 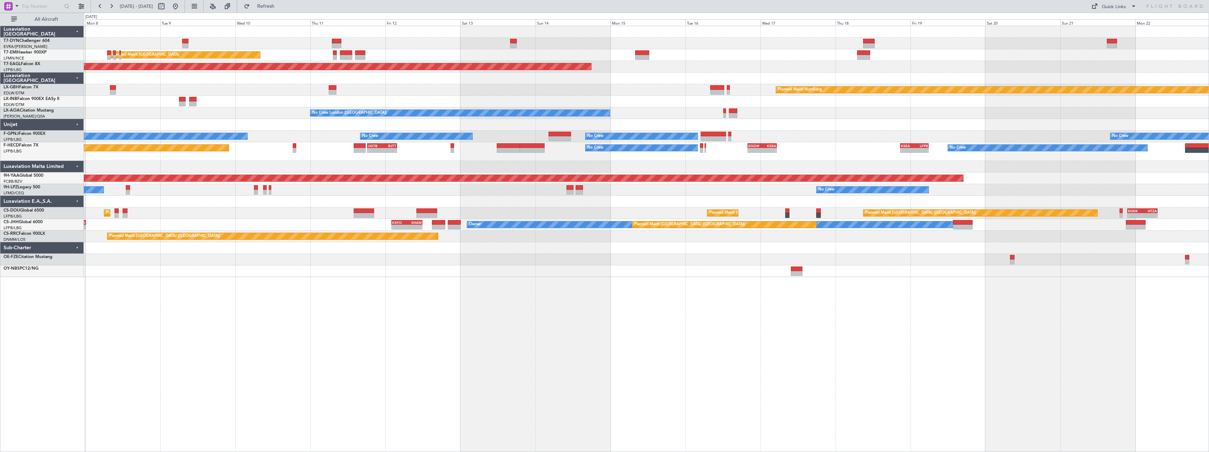 What do you see at coordinates (948, 23) in the screenshot?
I see `div: Fri 19` at bounding box center [948, 23].